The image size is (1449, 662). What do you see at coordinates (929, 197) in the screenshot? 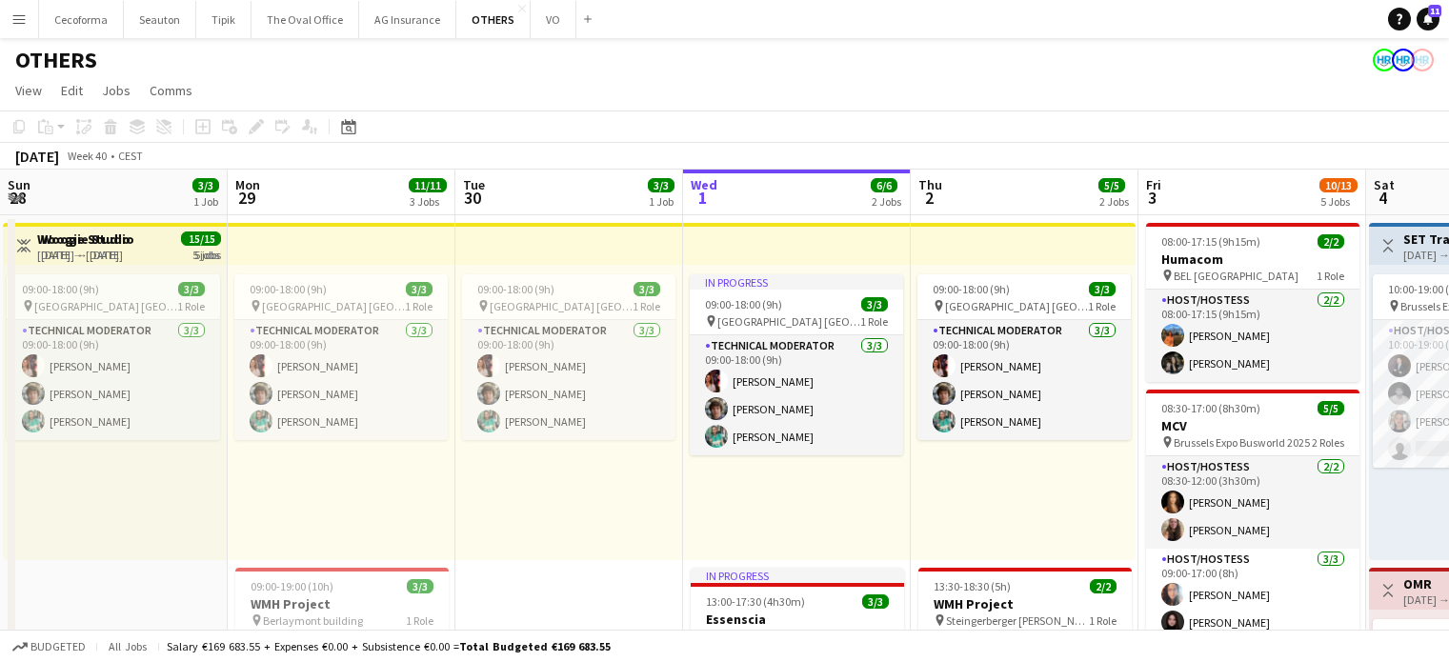
I see `span: 2` at bounding box center [929, 197].